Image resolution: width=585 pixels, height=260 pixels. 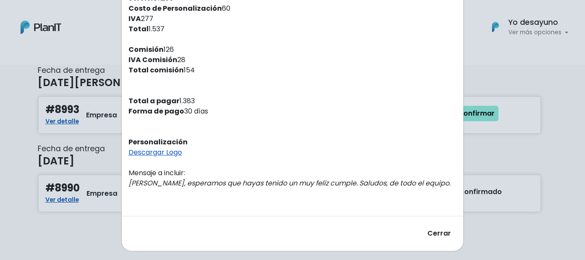 I want to click on strong: Comisión, so click(x=146, y=49).